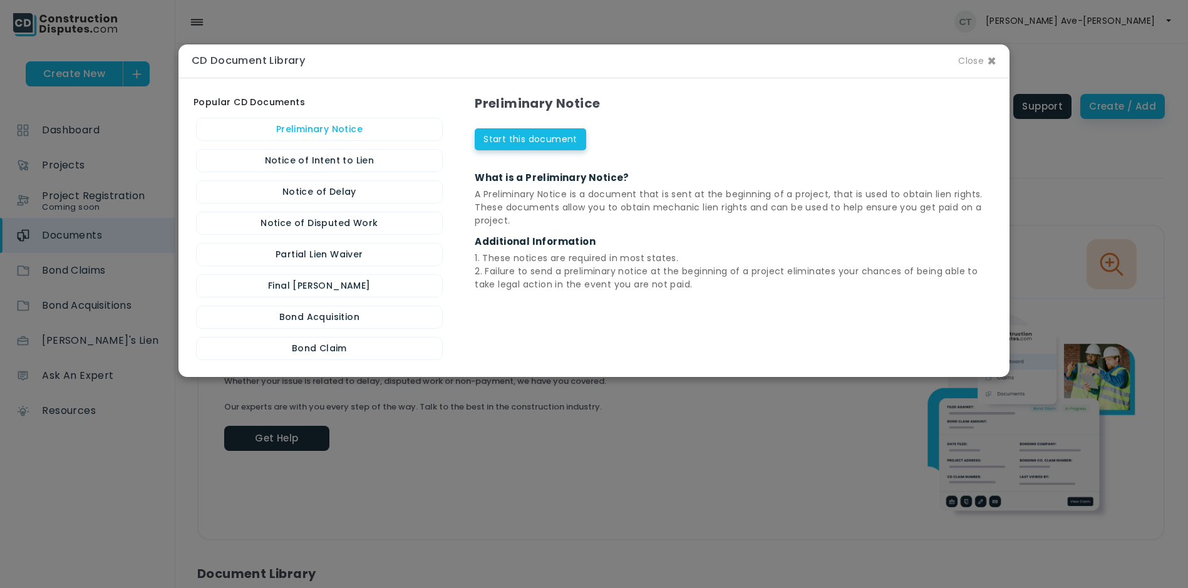 Image resolution: width=1188 pixels, height=588 pixels. I want to click on a: Notice of Intent to Lien, so click(319, 160).